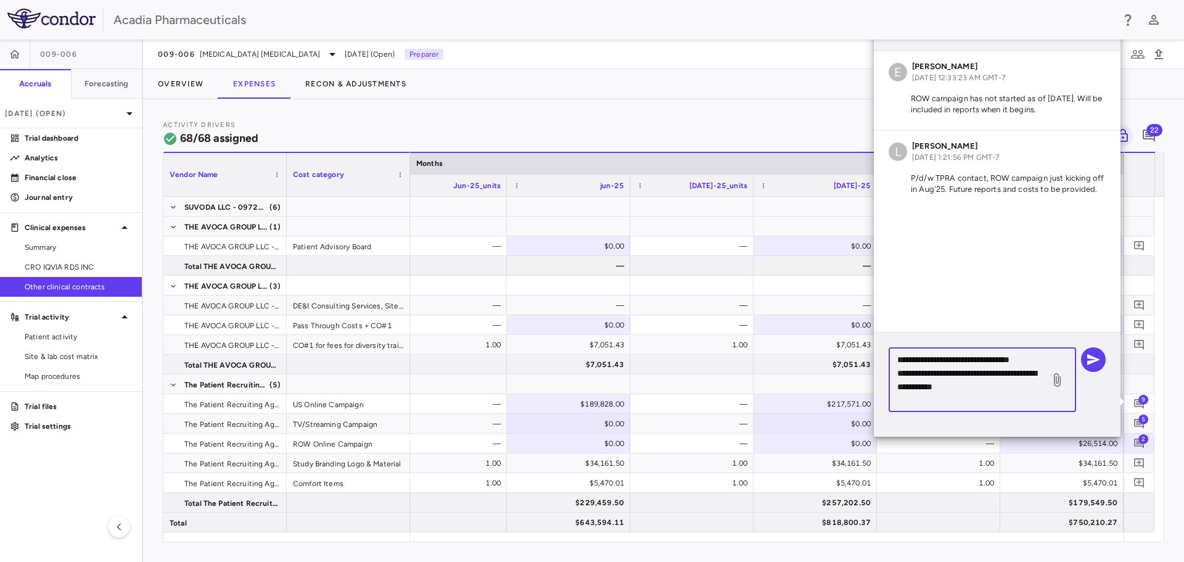  Describe the element at coordinates (1064, 522) in the screenshot. I see `div: $750,210.27` at that location.